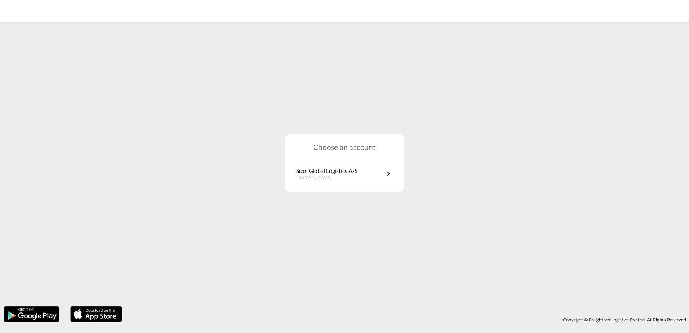 This screenshot has height=333, width=689. I want to click on md-icon: icon-chevron-right, so click(388, 174).